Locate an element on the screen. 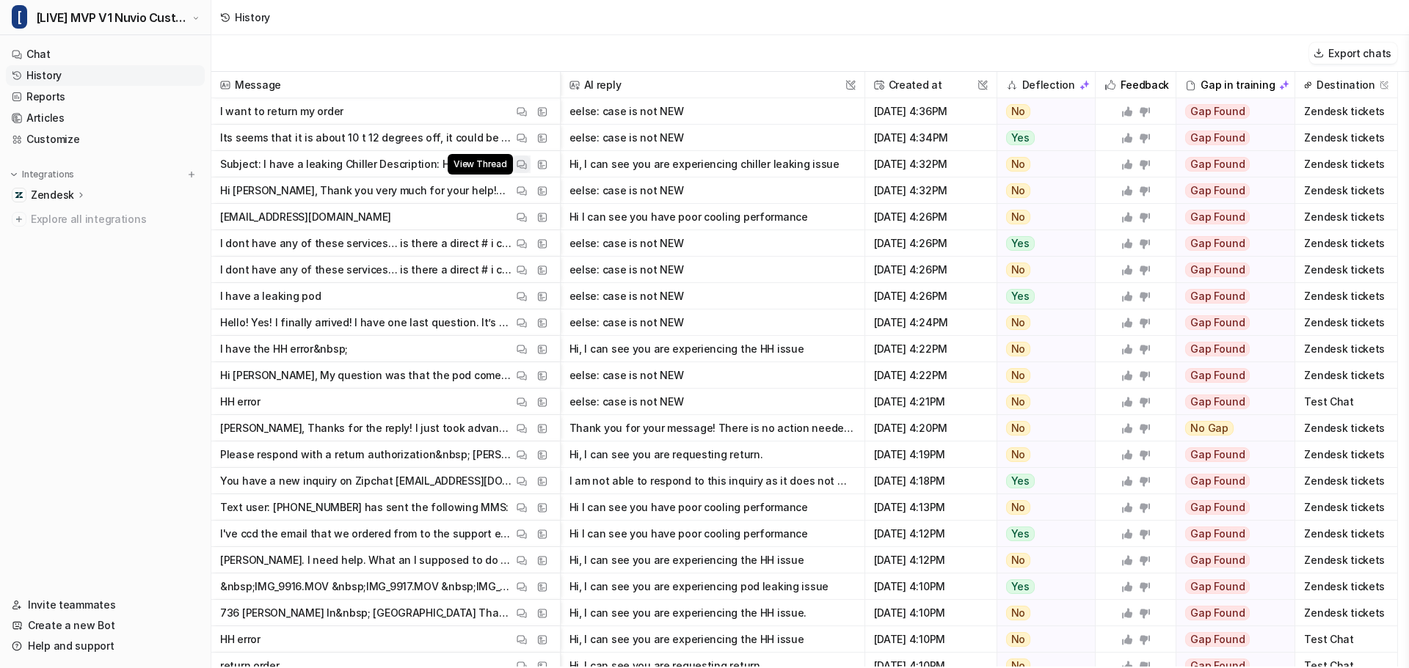 The image size is (1409, 668). span: Explore all integrations is located at coordinates (114, 219).